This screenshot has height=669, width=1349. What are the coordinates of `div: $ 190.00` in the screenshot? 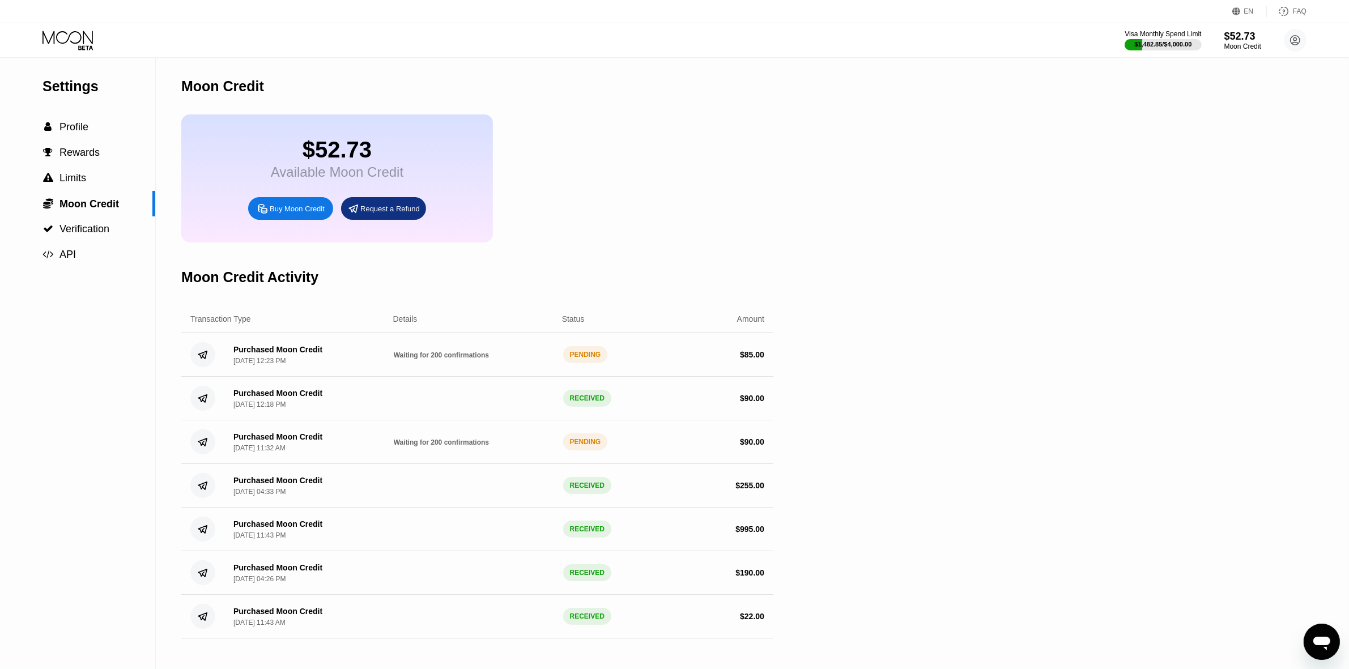 It's located at (749, 573).